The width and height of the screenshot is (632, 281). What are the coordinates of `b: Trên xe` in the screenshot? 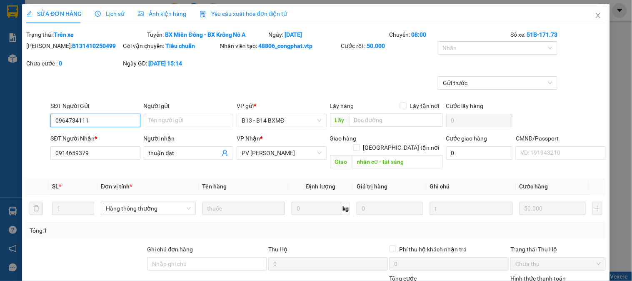 It's located at (64, 35).